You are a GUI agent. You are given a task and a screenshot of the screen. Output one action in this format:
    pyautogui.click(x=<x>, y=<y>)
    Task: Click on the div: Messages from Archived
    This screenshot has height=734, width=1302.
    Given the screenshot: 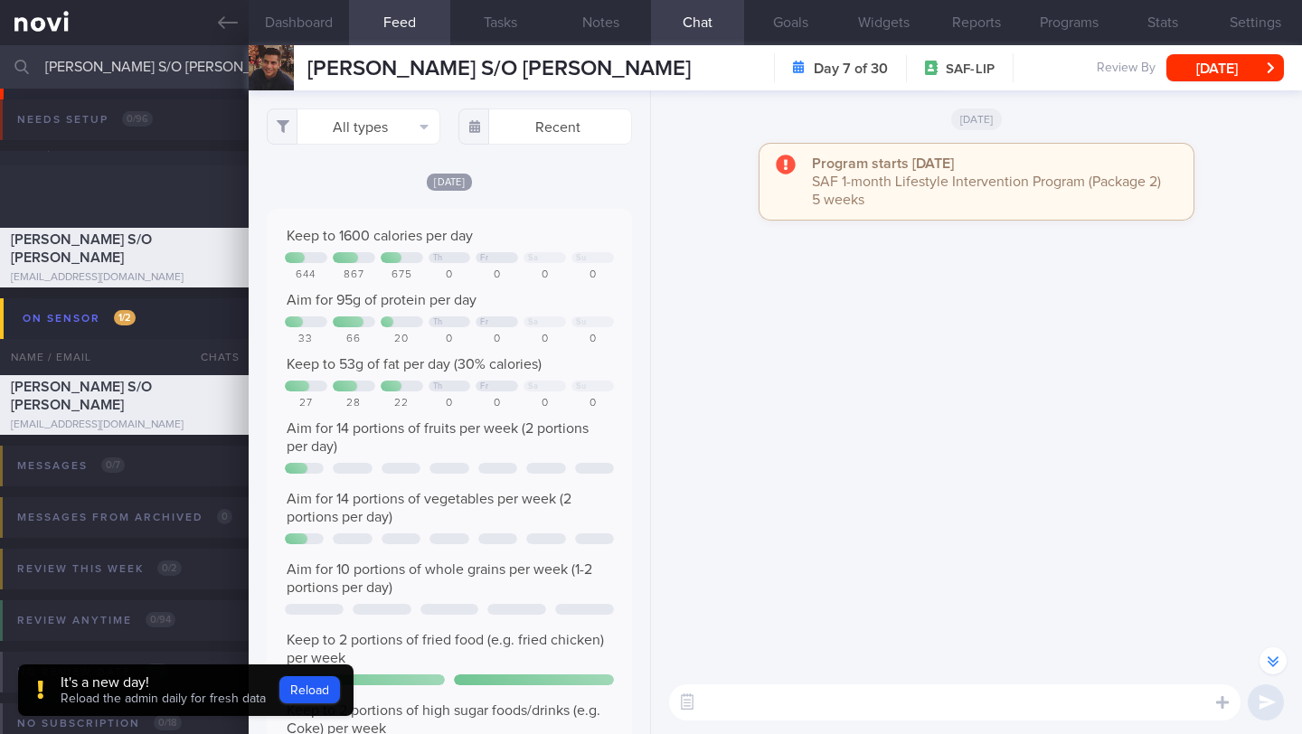 What is the action you would take?
    pyautogui.click(x=125, y=517)
    